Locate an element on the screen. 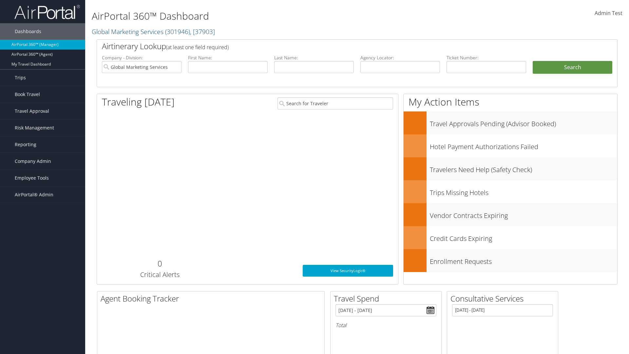 Image resolution: width=629 pixels, height=354 pixels. span: Dashboards is located at coordinates (28, 31).